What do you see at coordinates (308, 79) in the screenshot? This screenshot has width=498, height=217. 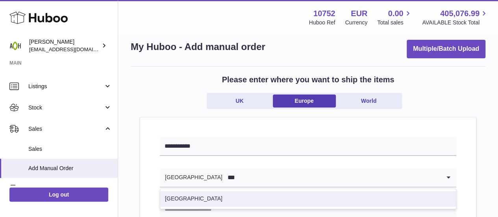 I see `h2: Please enter where you want to ship the items` at bounding box center [308, 79].